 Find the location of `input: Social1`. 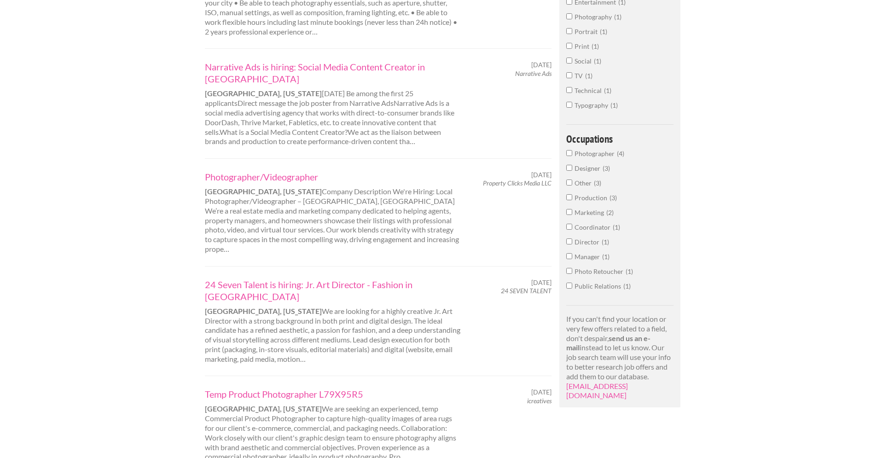

input: Social1 is located at coordinates (569, 60).